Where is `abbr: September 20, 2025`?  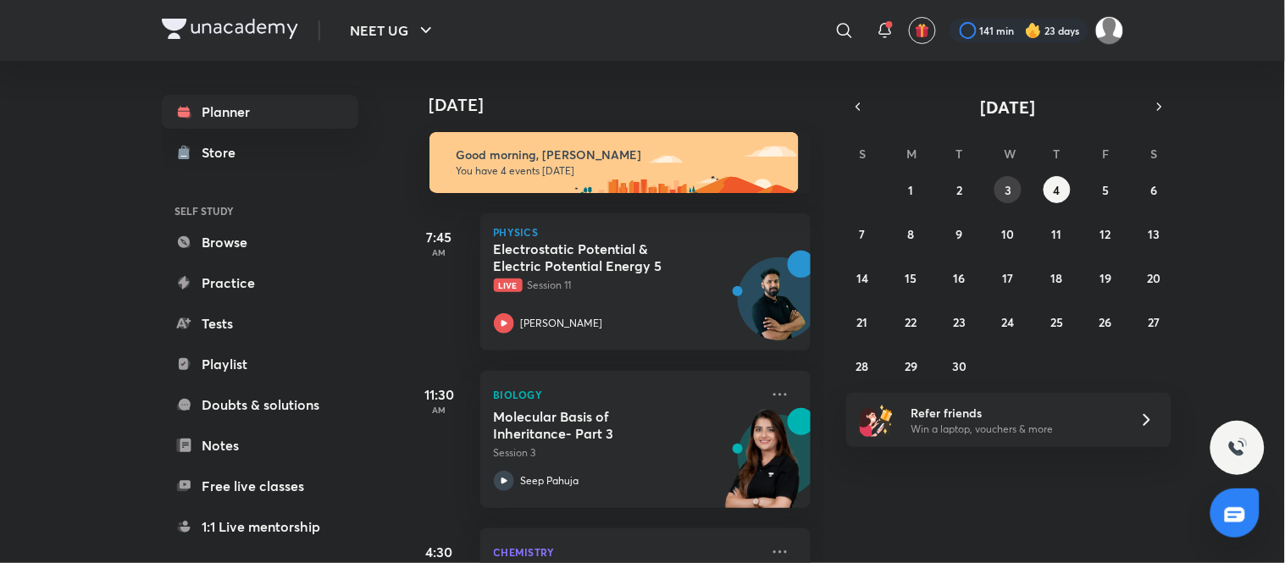 abbr: September 20, 2025 is located at coordinates (1155, 278).